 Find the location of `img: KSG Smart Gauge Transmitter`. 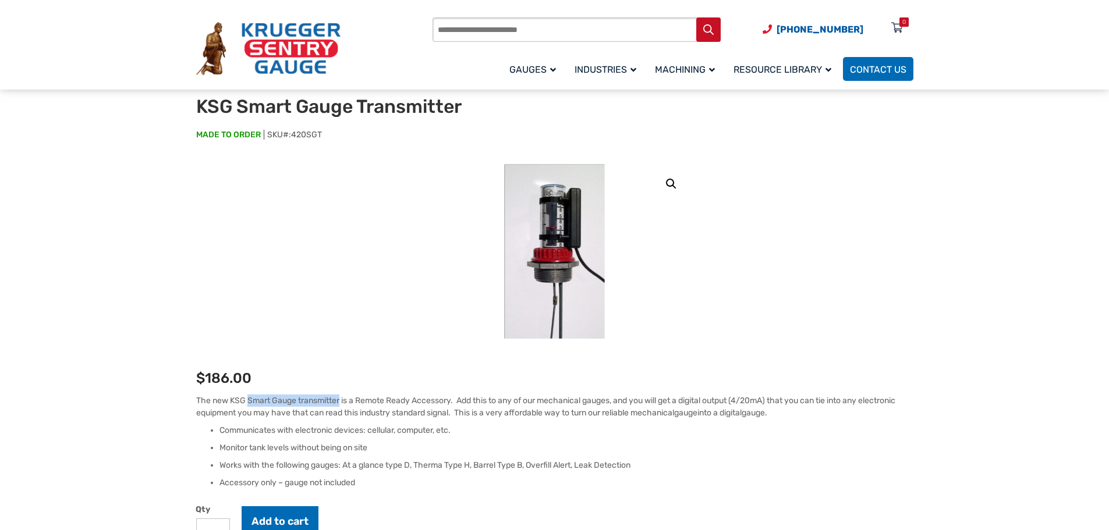

img: KSG Smart Gauge Transmitter is located at coordinates (554, 251).